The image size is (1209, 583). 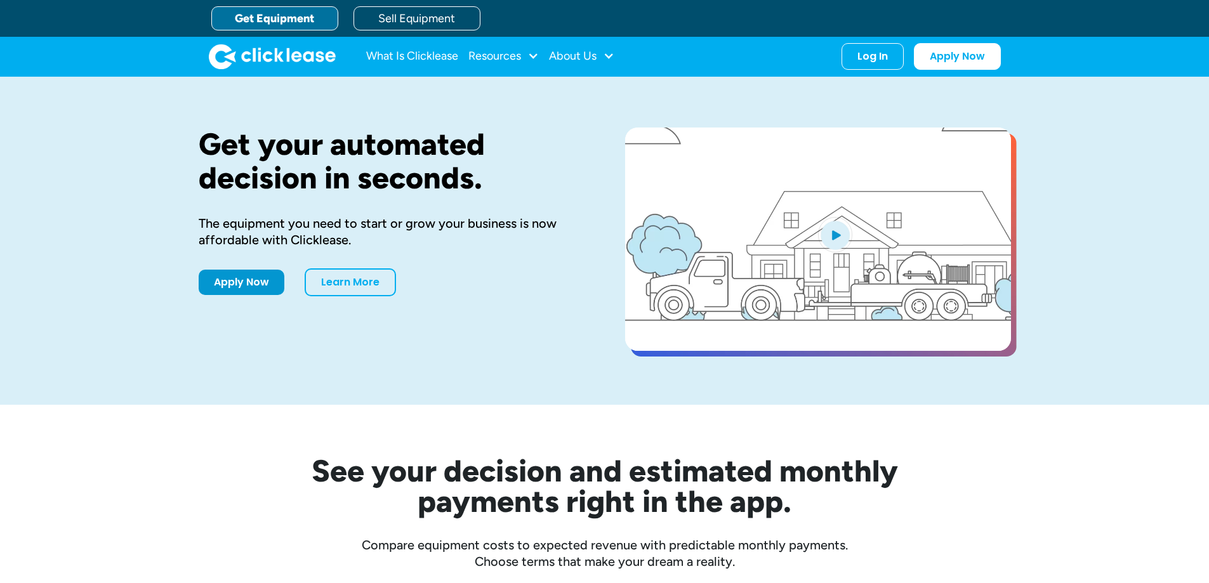 What do you see at coordinates (818, 239) in the screenshot?
I see `a: open lightbox` at bounding box center [818, 239].